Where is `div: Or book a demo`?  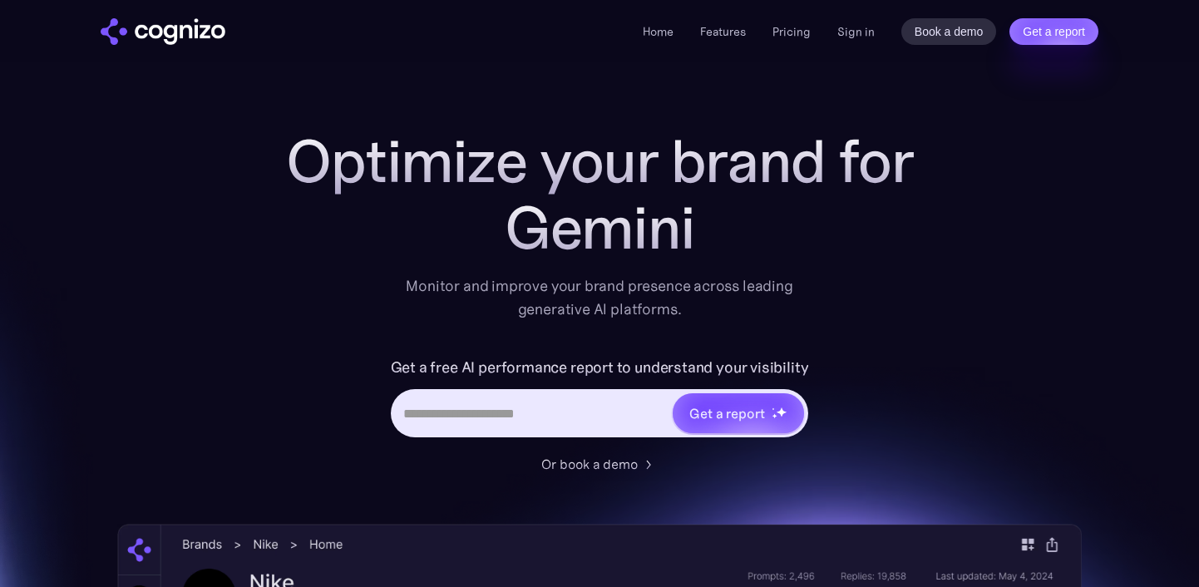
div: Or book a demo is located at coordinates (590, 464).